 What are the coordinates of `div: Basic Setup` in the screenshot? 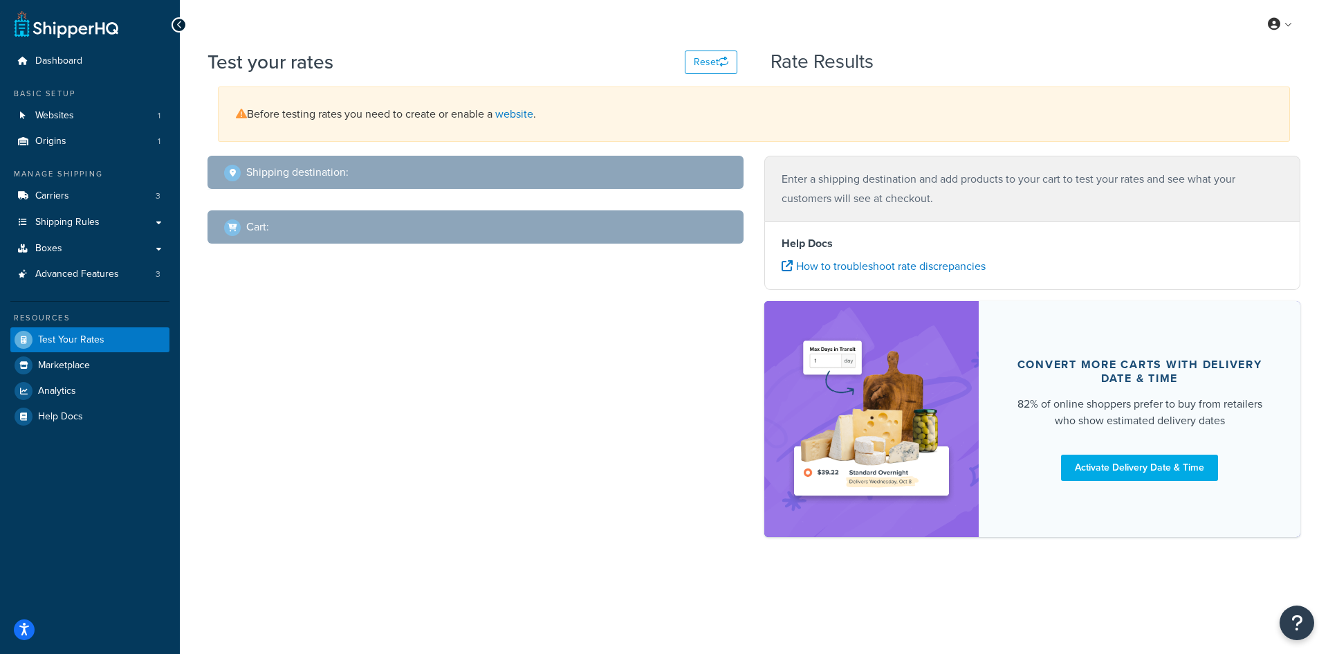 It's located at (90, 93).